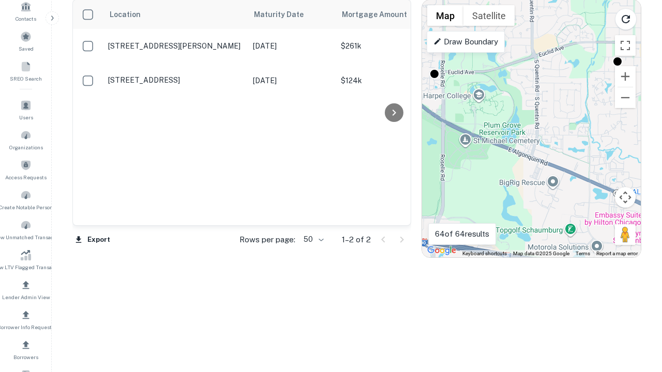  I want to click on div: Access Requests, so click(26, 170).